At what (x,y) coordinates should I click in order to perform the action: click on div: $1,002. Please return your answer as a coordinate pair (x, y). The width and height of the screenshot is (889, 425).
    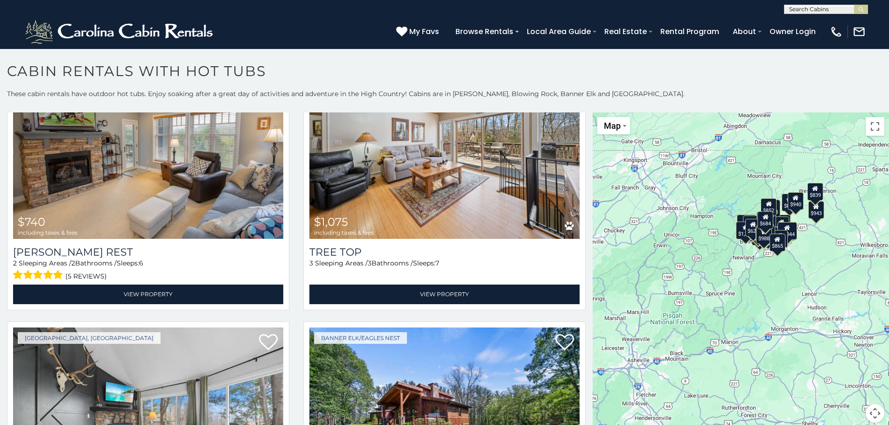
    Looking at the image, I should click on (747, 224).